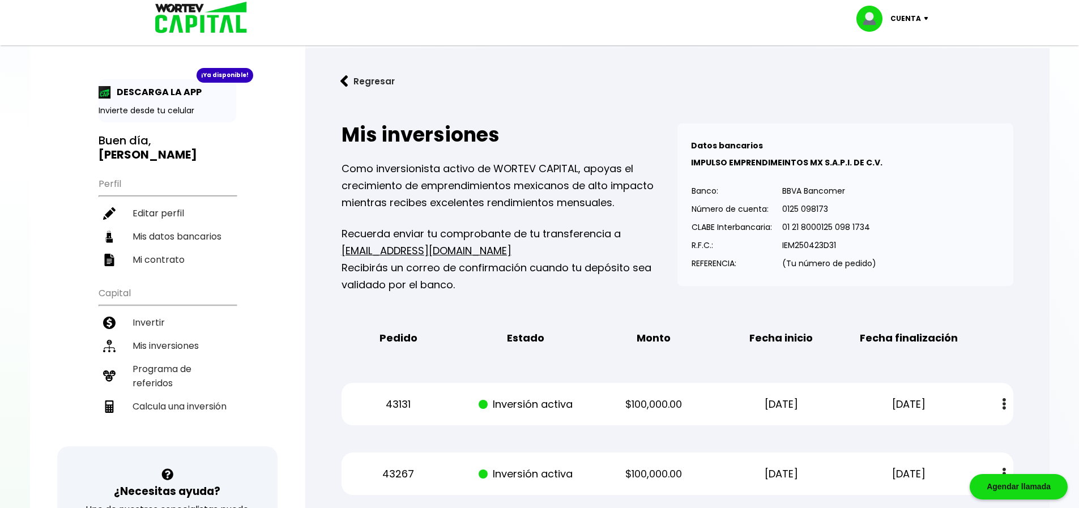 Image resolution: width=1079 pixels, height=508 pixels. I want to click on a: Programa de referidos, so click(167, 376).